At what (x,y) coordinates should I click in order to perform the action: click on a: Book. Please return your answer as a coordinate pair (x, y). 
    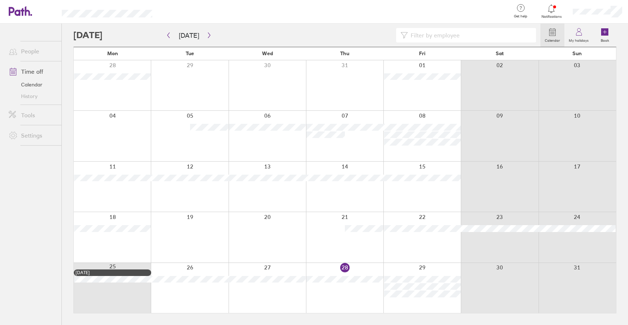
    Looking at the image, I should click on (604, 35).